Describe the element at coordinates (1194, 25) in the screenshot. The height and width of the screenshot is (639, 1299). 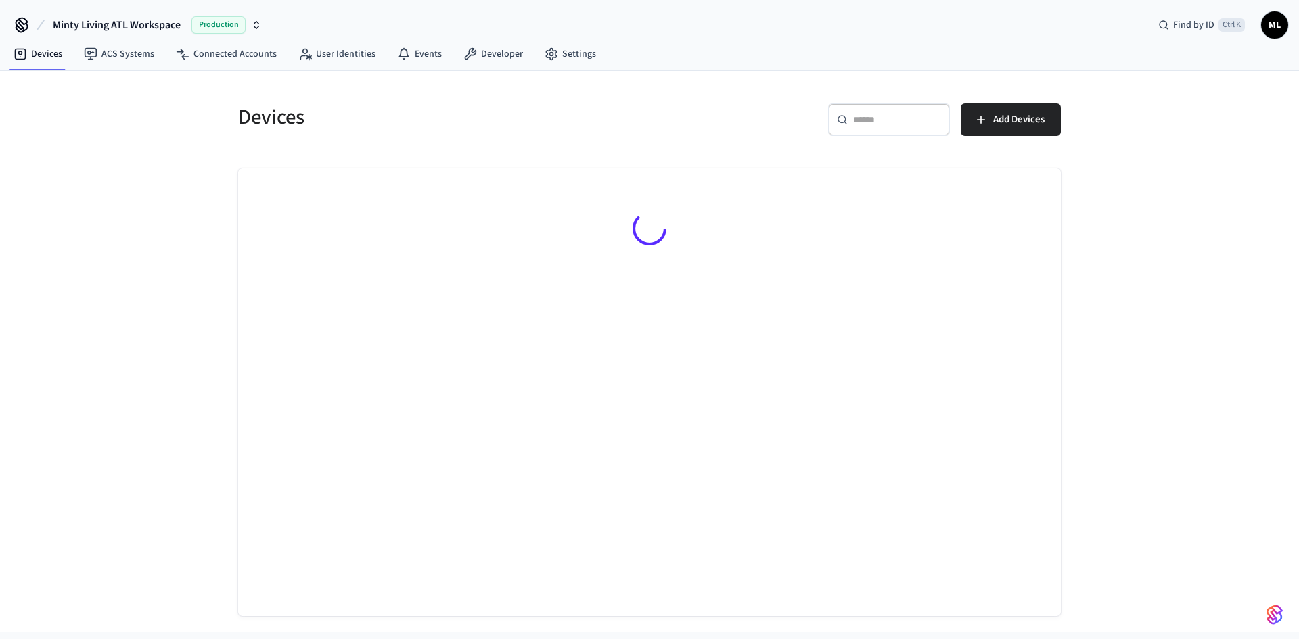
I see `span: Find by ID` at that location.